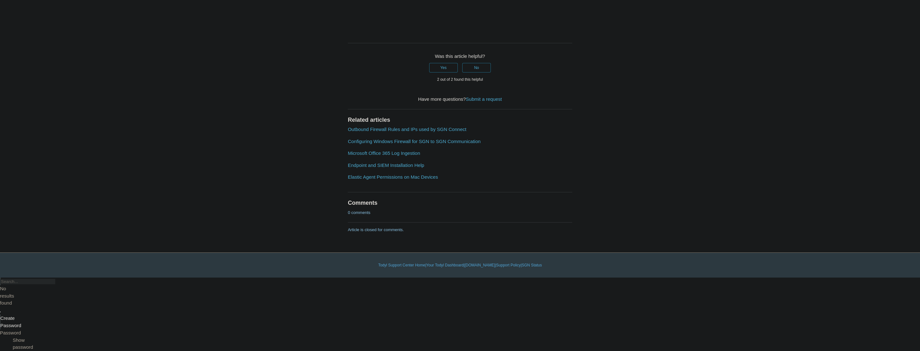  I want to click on a: Support Policy, so click(509, 265).